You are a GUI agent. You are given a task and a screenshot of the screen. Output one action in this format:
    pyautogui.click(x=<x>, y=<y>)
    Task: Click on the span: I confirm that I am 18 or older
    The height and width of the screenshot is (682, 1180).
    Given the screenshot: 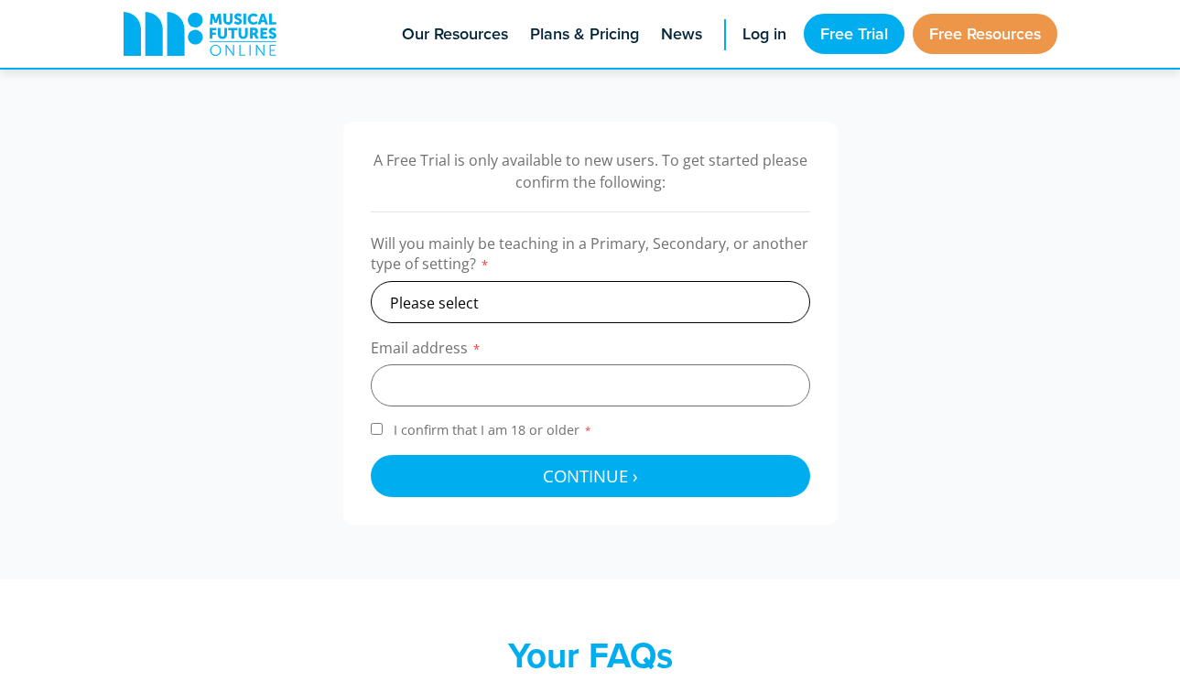 What is the action you would take?
    pyautogui.click(x=492, y=429)
    